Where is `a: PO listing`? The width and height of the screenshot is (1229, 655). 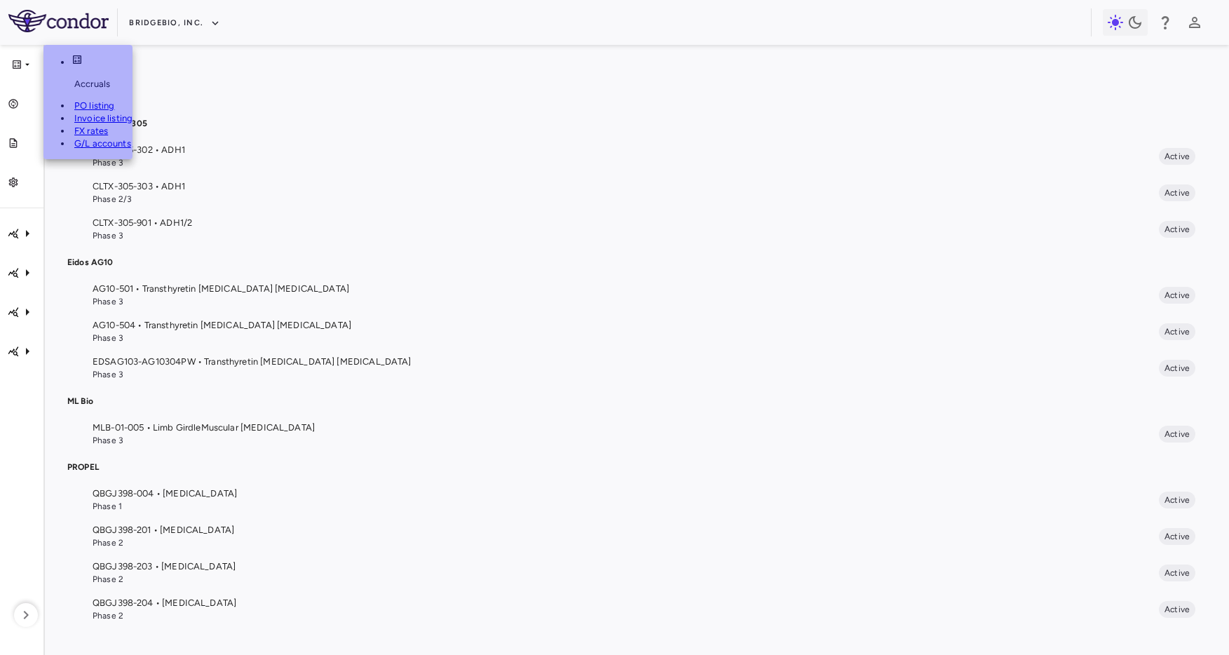
a: PO listing is located at coordinates (102, 106).